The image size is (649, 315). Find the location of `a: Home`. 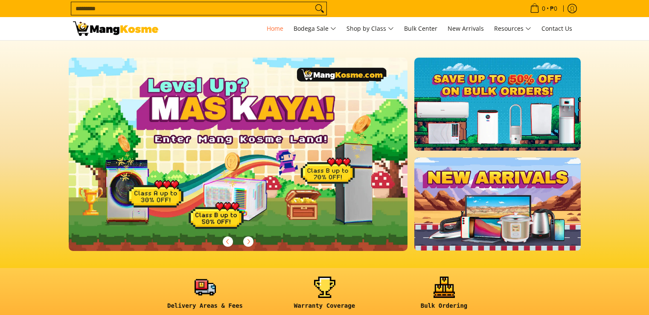

a: Home is located at coordinates (275, 29).